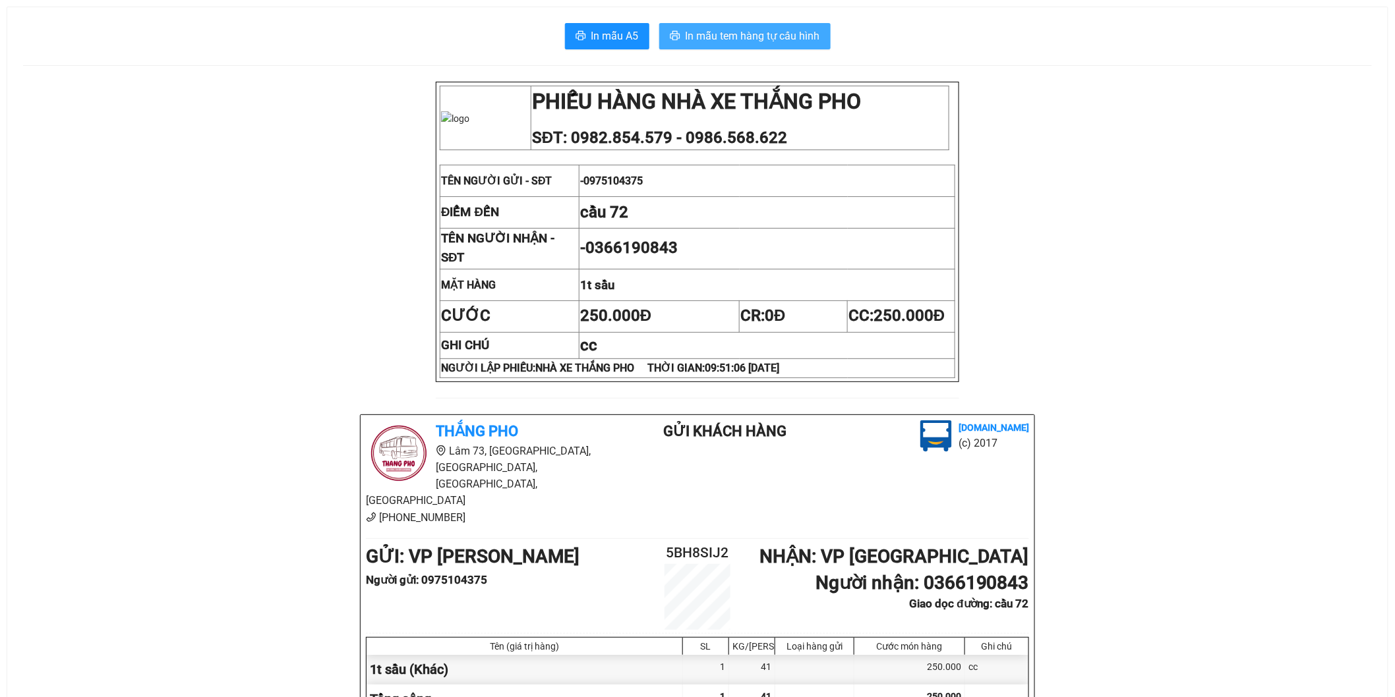 The width and height of the screenshot is (1395, 697). Describe the element at coordinates (997, 647) in the screenshot. I see `div: Ghi chú` at that location.